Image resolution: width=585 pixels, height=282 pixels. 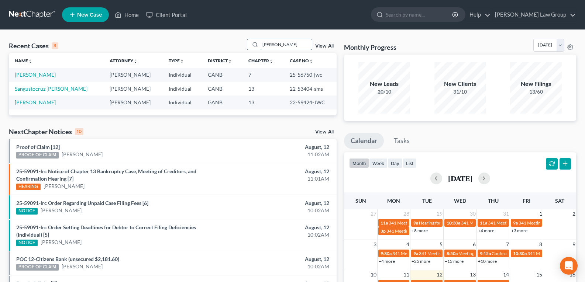 What do you see at coordinates (406, 214) in the screenshot?
I see `span: 28` at bounding box center [406, 214].